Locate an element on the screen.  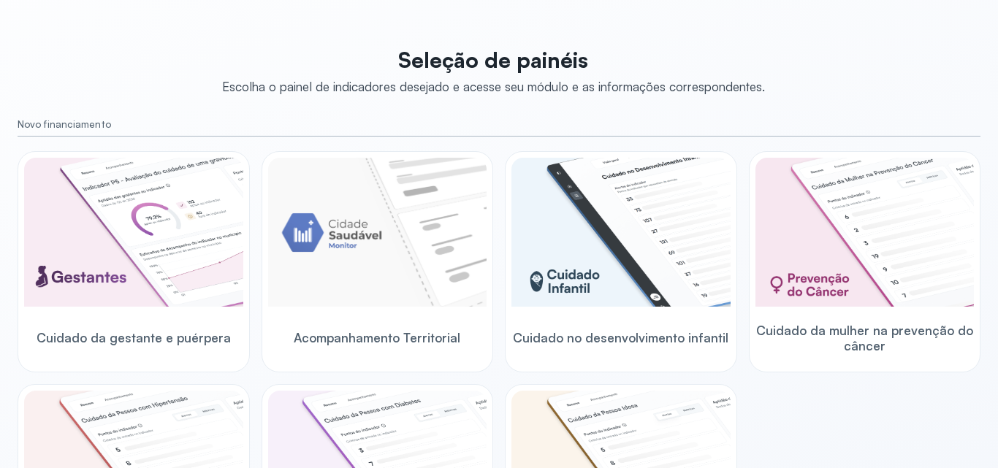
p: Seleção de painéis is located at coordinates (493, 60).